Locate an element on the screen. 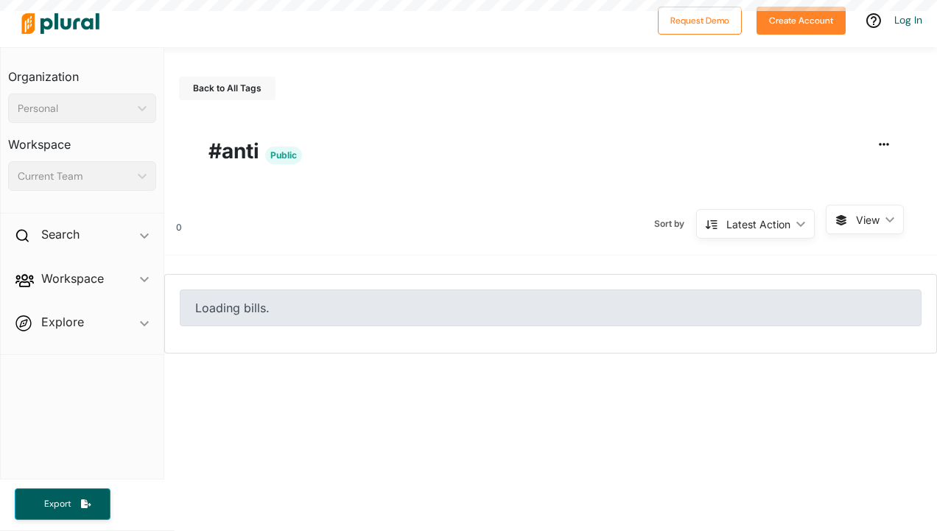  h3: Organization is located at coordinates (82, 71).